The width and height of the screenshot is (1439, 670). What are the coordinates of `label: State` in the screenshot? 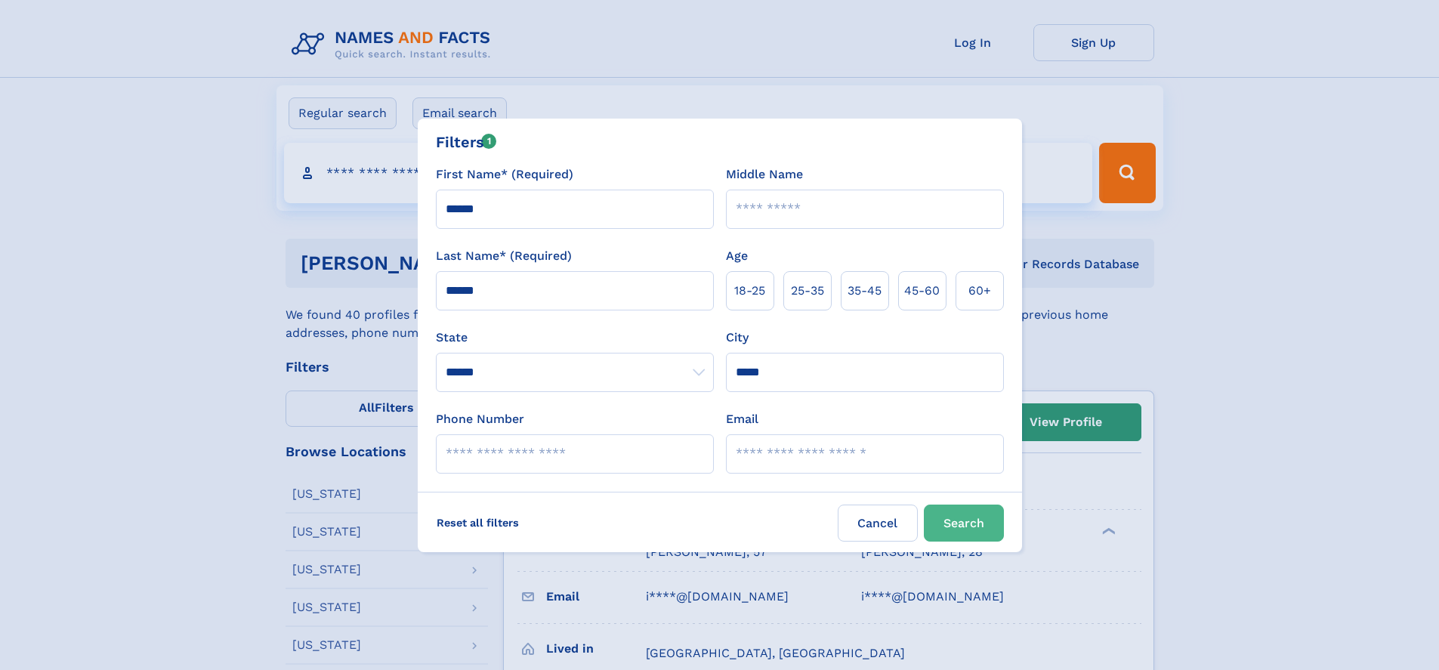 It's located at (575, 338).